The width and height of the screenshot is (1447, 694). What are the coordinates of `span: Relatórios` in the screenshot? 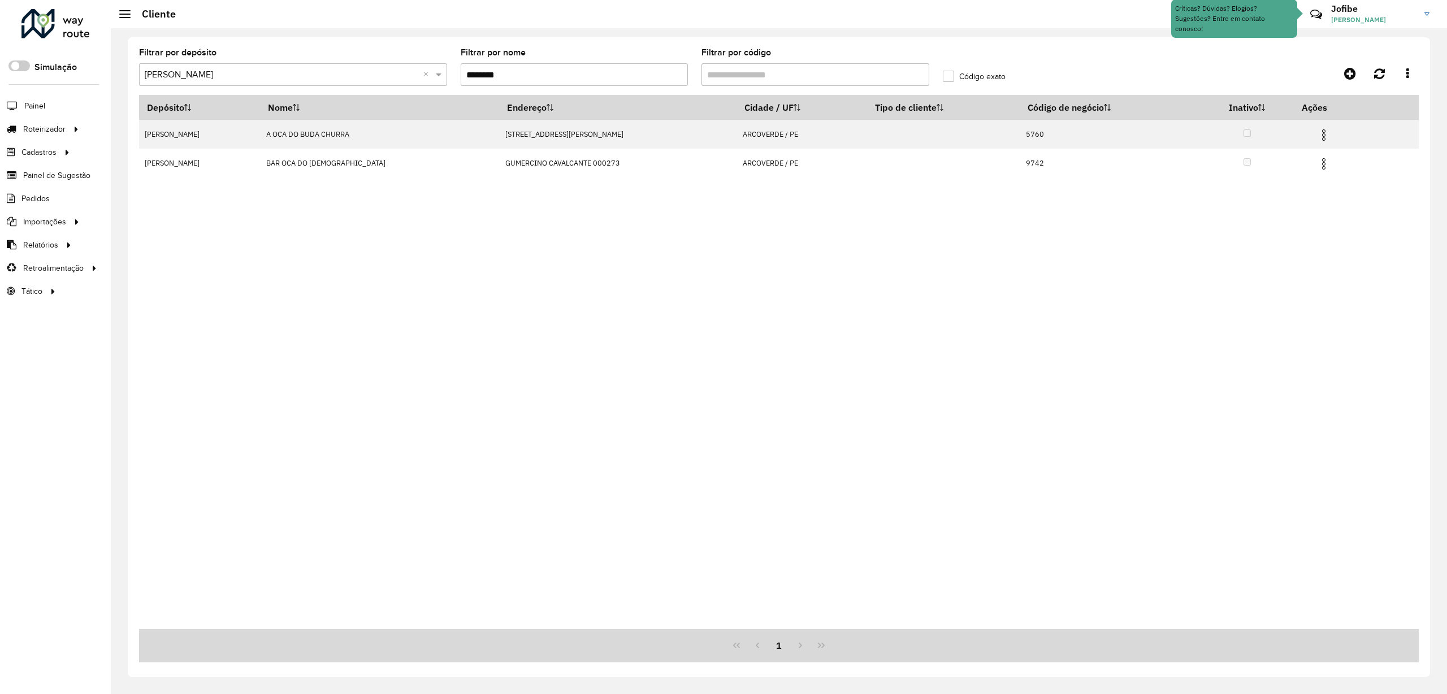 It's located at (41, 245).